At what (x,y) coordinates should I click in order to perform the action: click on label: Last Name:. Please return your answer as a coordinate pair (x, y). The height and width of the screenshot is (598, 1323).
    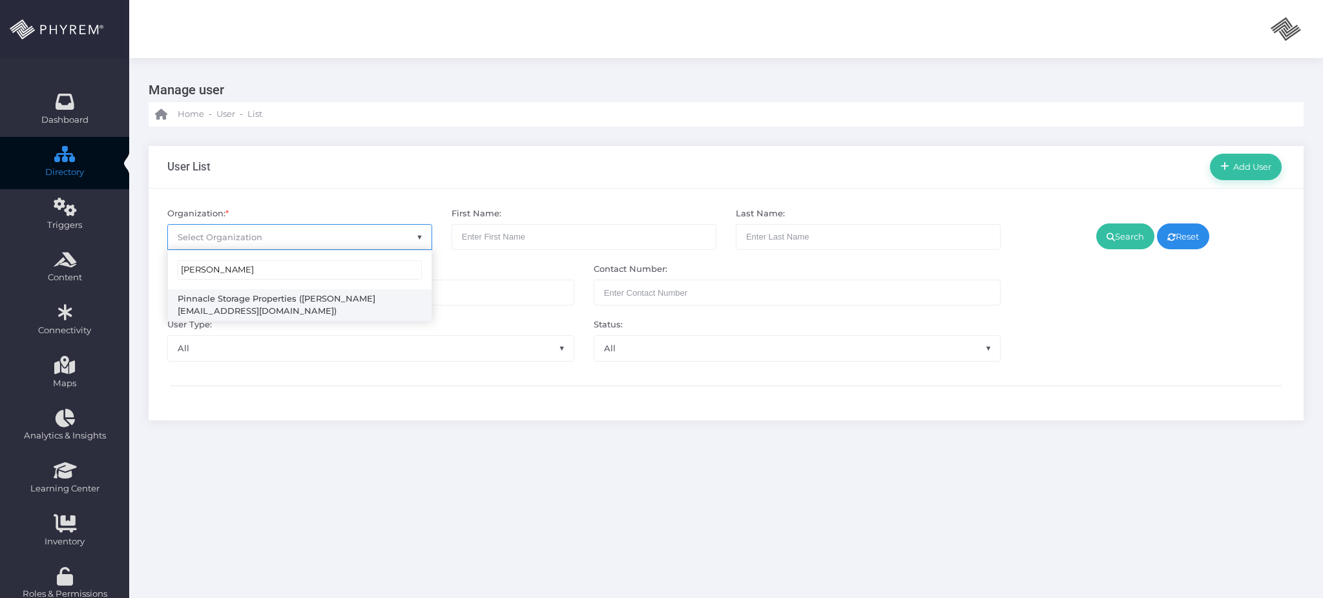
    Looking at the image, I should click on (760, 214).